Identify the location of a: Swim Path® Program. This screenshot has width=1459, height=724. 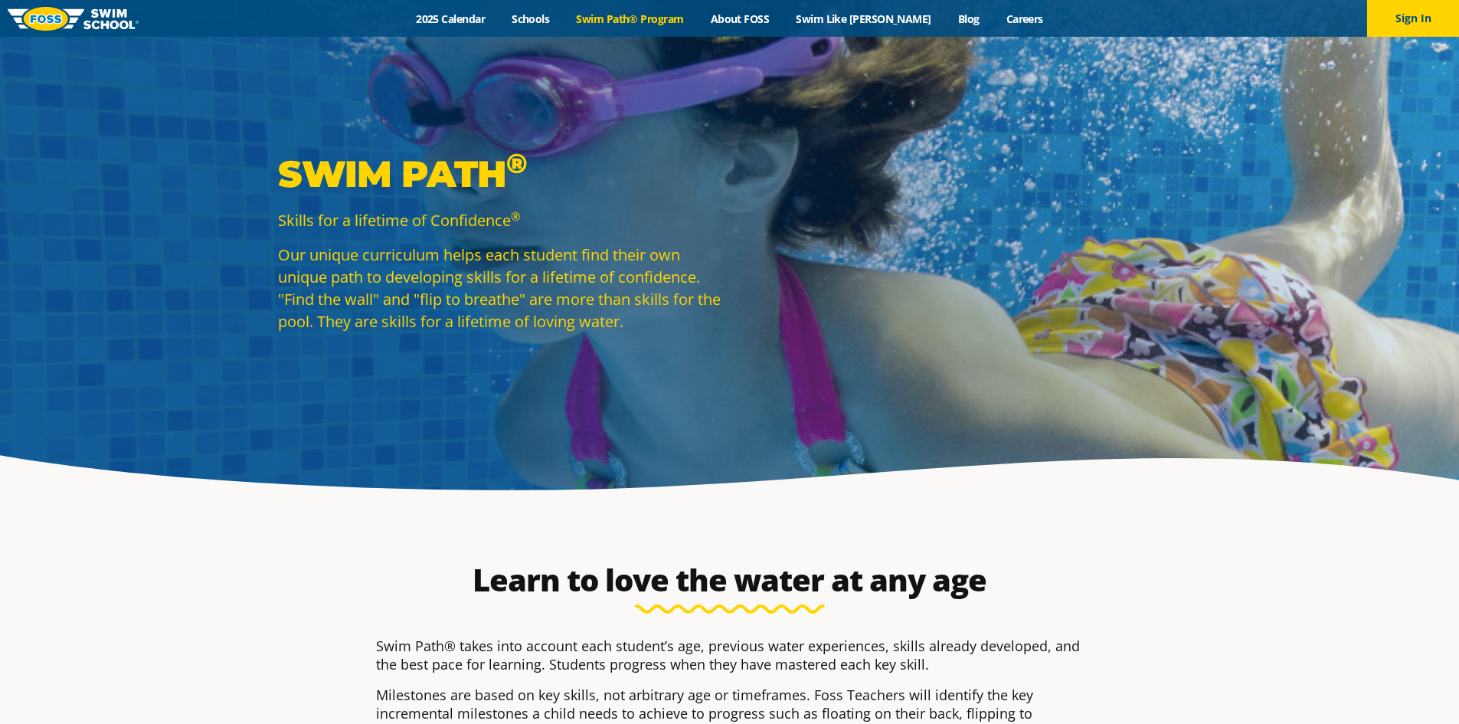
(630, 18).